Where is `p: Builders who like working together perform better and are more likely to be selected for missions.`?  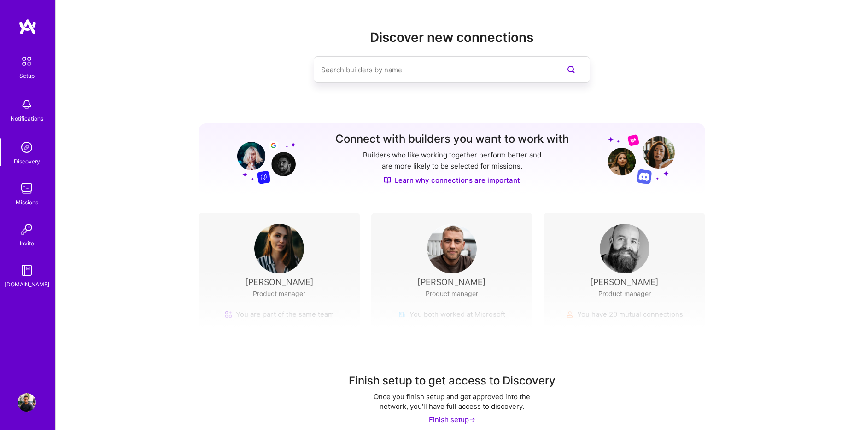 p: Builders who like working together perform better and are more likely to be selected for missions. is located at coordinates (452, 161).